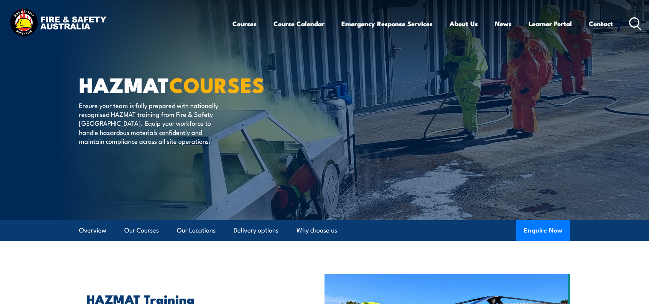 The image size is (649, 304). I want to click on a: Courses, so click(244, 23).